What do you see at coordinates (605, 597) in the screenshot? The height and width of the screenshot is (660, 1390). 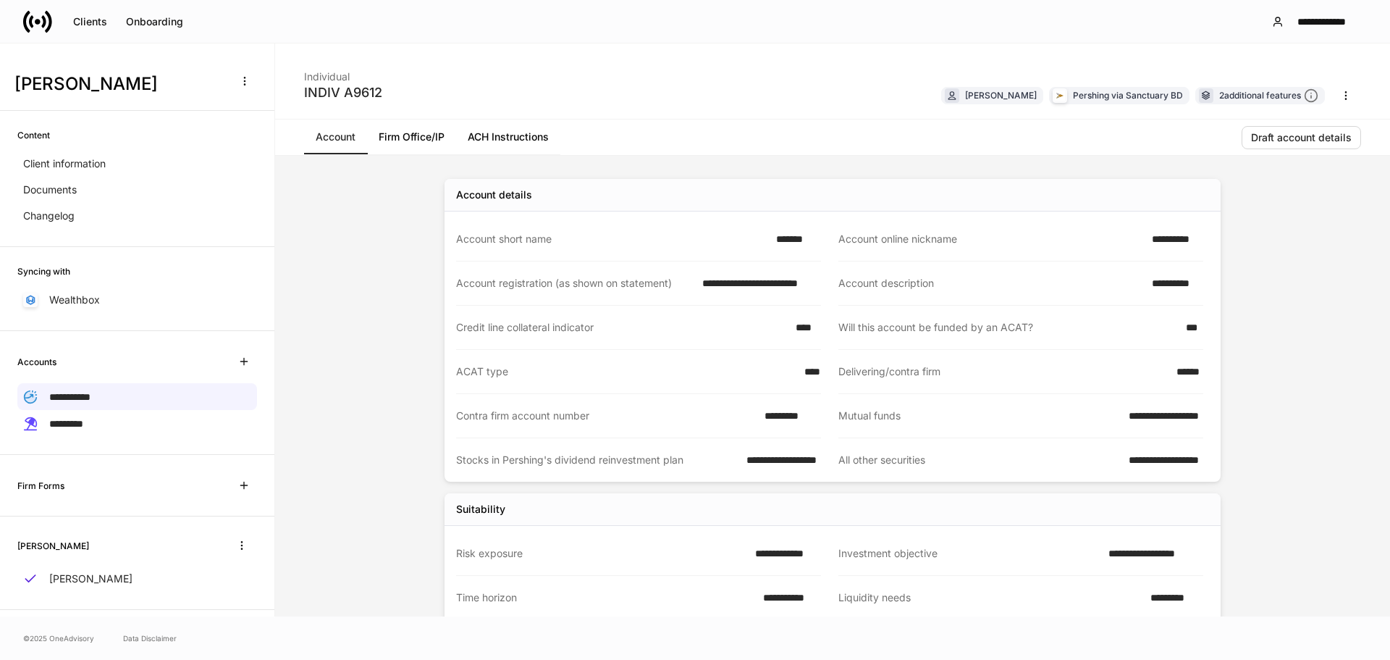 I see `div: Time horizon` at bounding box center [605, 597].